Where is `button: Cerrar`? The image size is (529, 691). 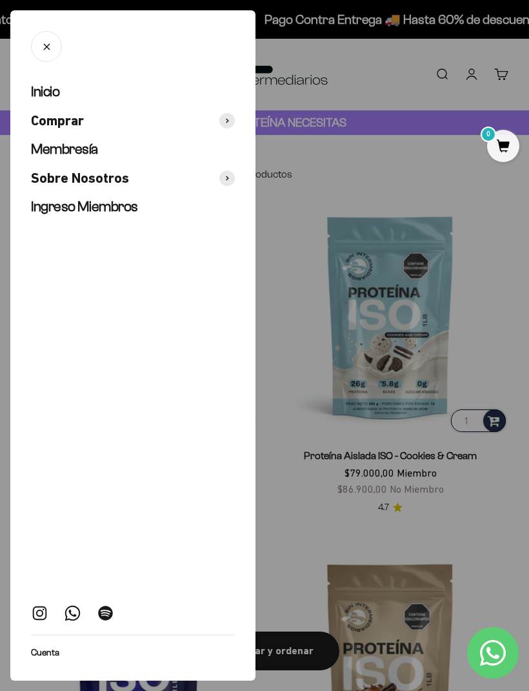
button: Cerrar is located at coordinates (46, 46).